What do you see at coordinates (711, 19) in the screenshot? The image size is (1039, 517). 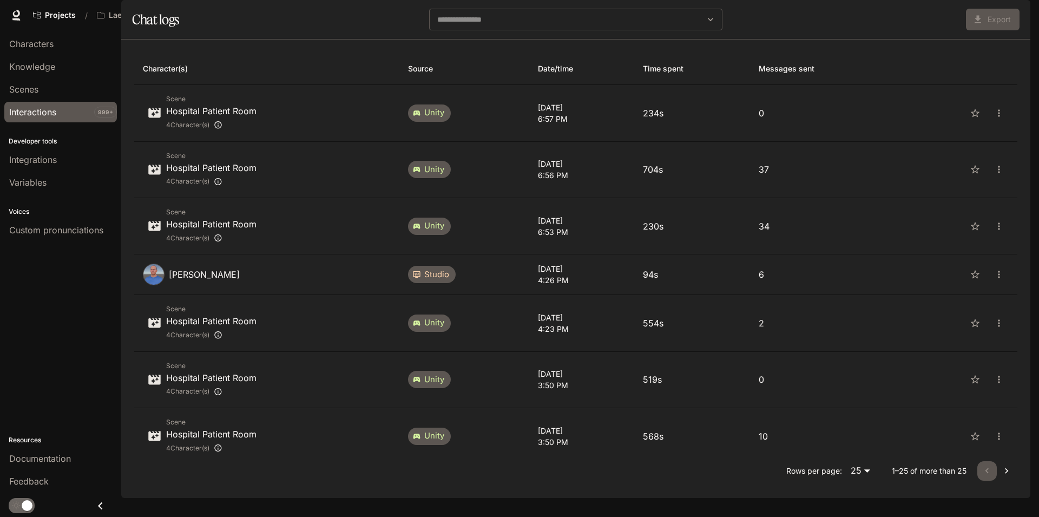 I see `button: Open` at bounding box center [711, 19].